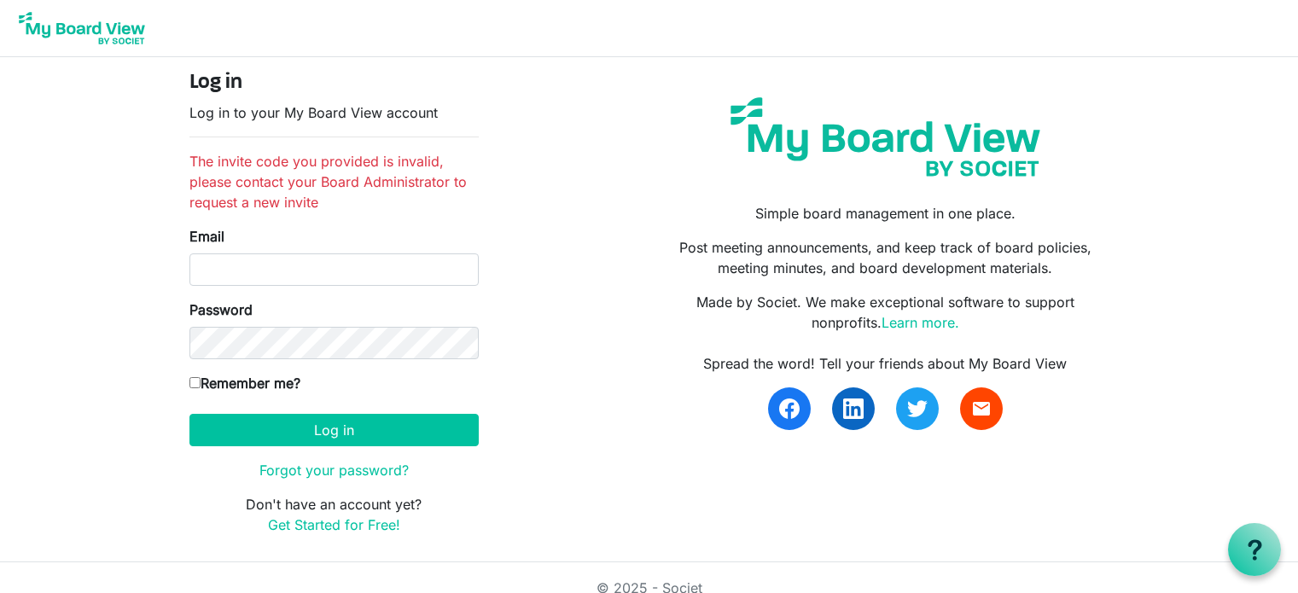 This screenshot has width=1298, height=593. Describe the element at coordinates (334, 83) in the screenshot. I see `h4: Log in` at that location.